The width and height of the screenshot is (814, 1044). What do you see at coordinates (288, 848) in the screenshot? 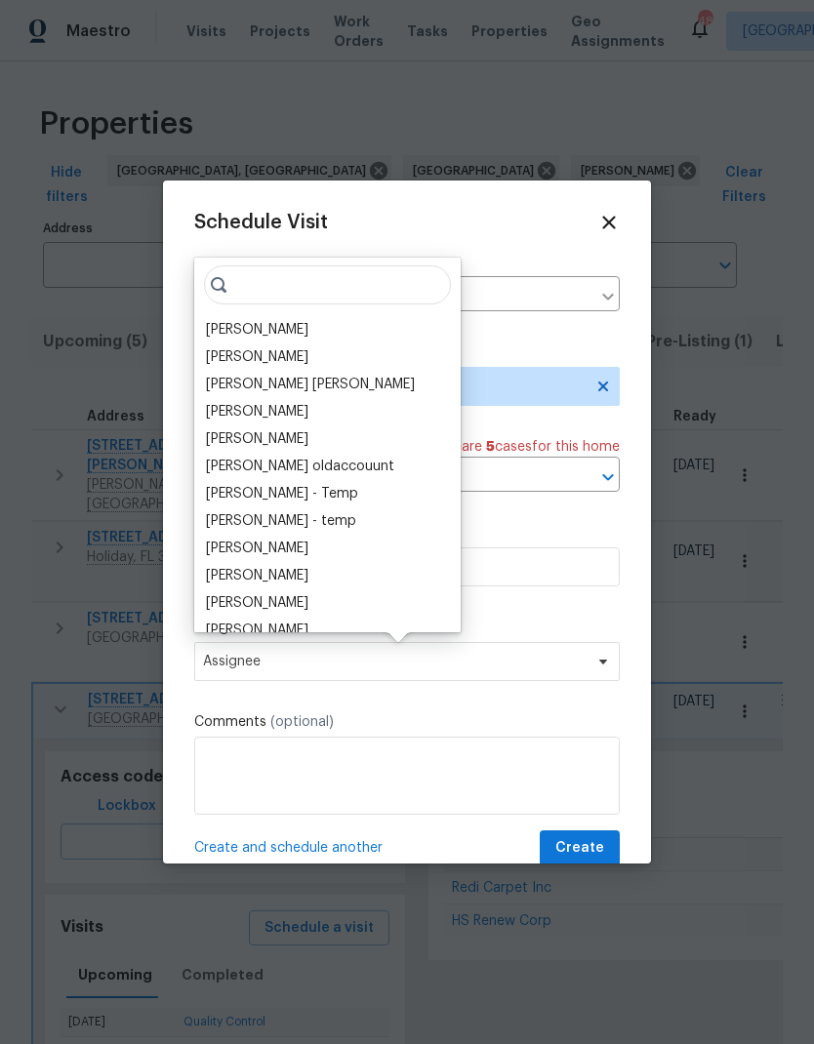
I see `span: Create and schedule another` at bounding box center [288, 848].